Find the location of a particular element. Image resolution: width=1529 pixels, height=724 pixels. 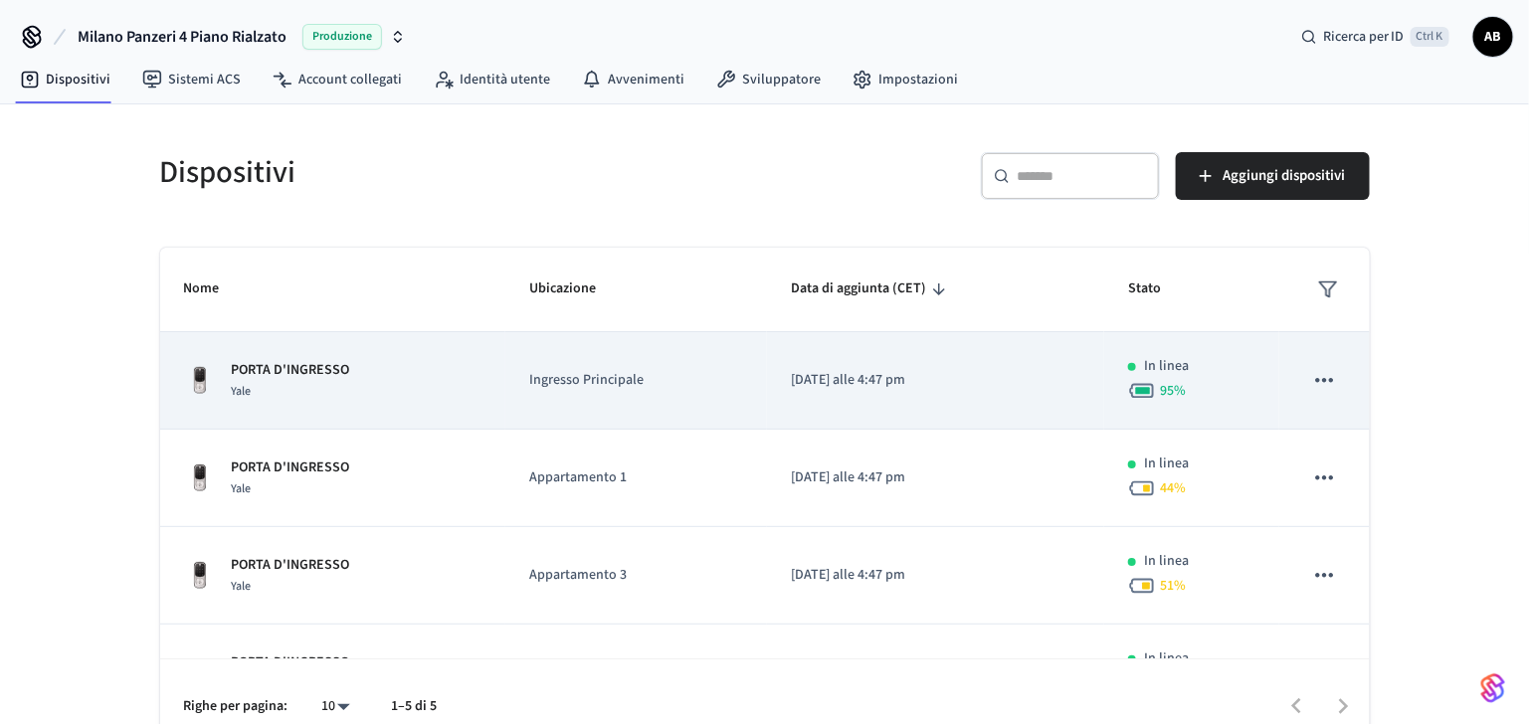

span: AB is located at coordinates (1493, 37).